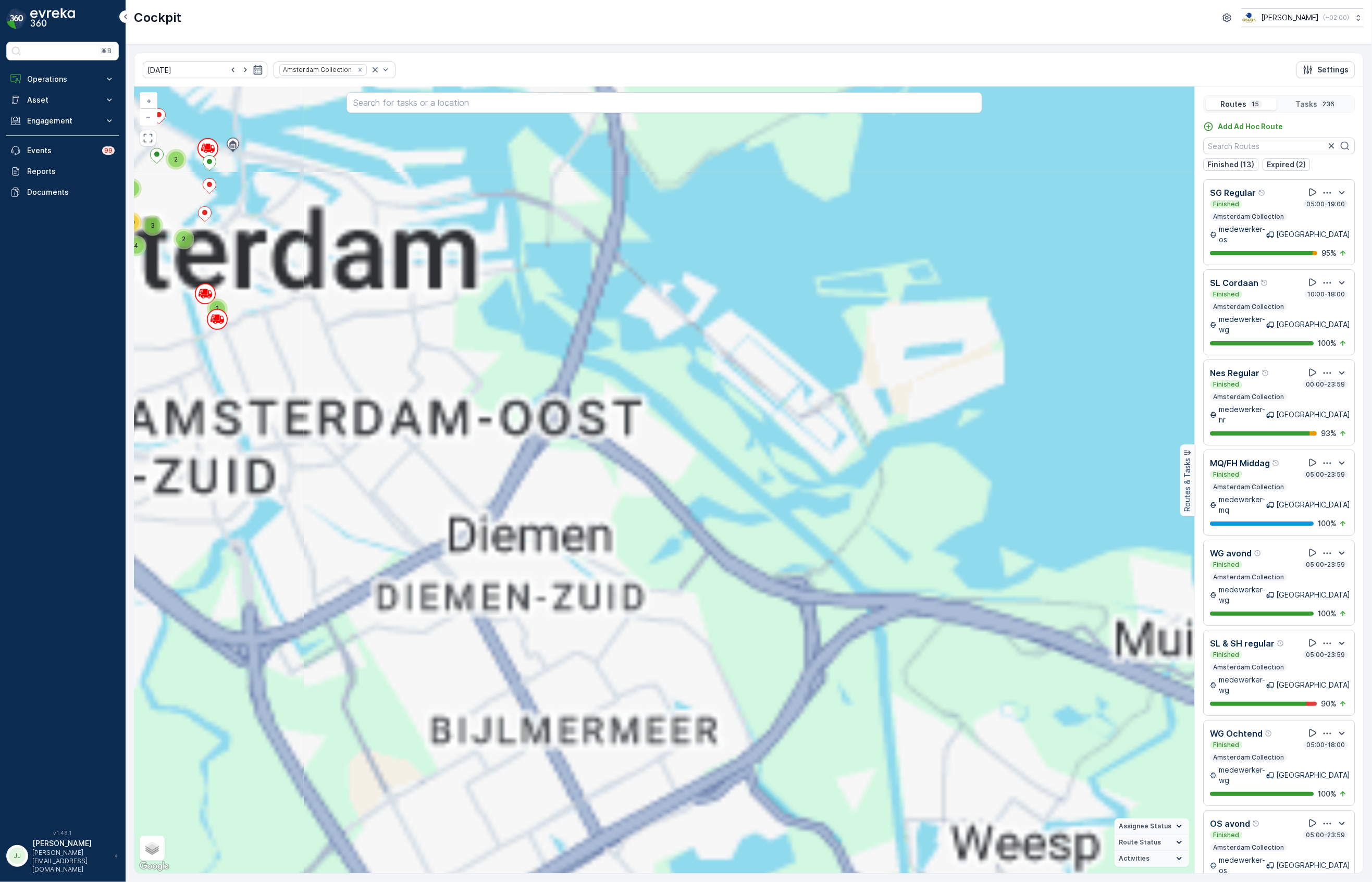 This screenshot has width=1372, height=882. Describe the element at coordinates (17, 19) in the screenshot. I see `img: logo` at that location.